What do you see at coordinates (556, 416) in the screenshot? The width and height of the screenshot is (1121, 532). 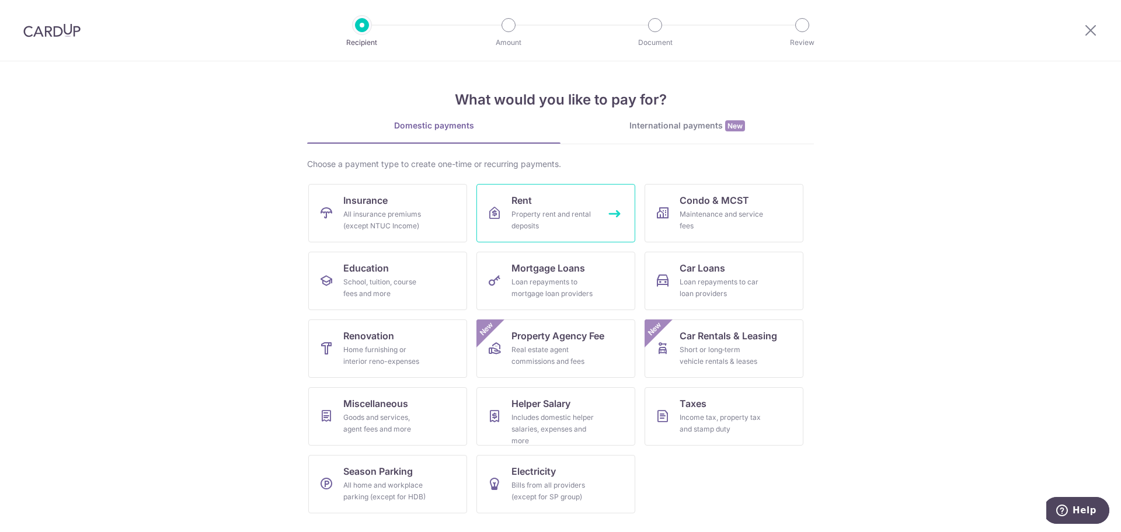 I see `a: Helper SalaryIncludes domestic helper salaries, expenses and more` at bounding box center [556, 416].